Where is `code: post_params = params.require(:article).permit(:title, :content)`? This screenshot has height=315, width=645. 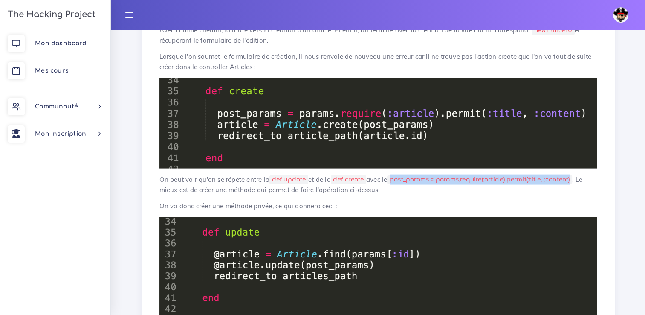 code: post_params = params.require(:article).permit(:title, :content) is located at coordinates (480, 179).